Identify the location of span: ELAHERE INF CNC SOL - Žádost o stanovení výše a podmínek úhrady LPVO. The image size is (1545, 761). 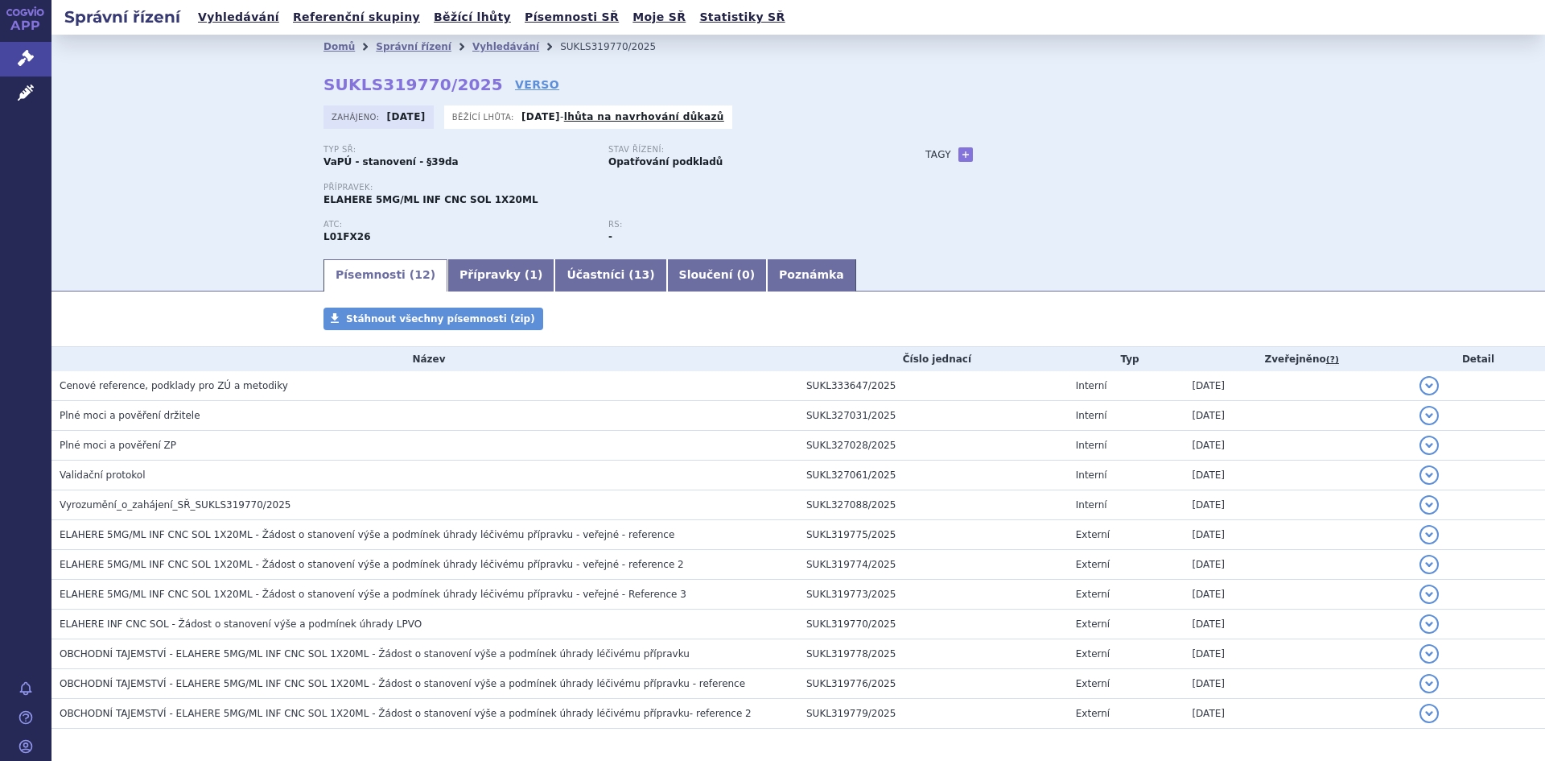
(241, 624).